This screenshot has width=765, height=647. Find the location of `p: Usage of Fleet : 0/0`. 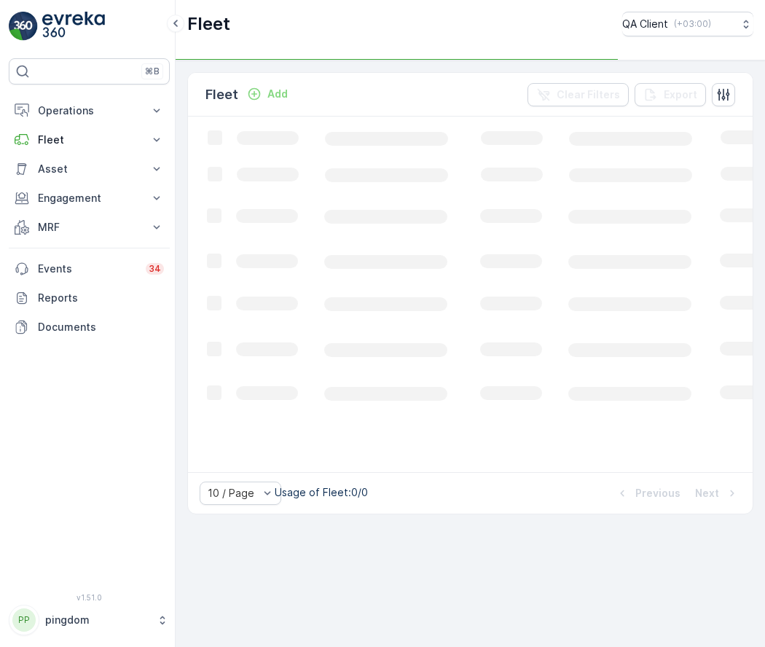

p: Usage of Fleet : 0/0 is located at coordinates (321, 493).